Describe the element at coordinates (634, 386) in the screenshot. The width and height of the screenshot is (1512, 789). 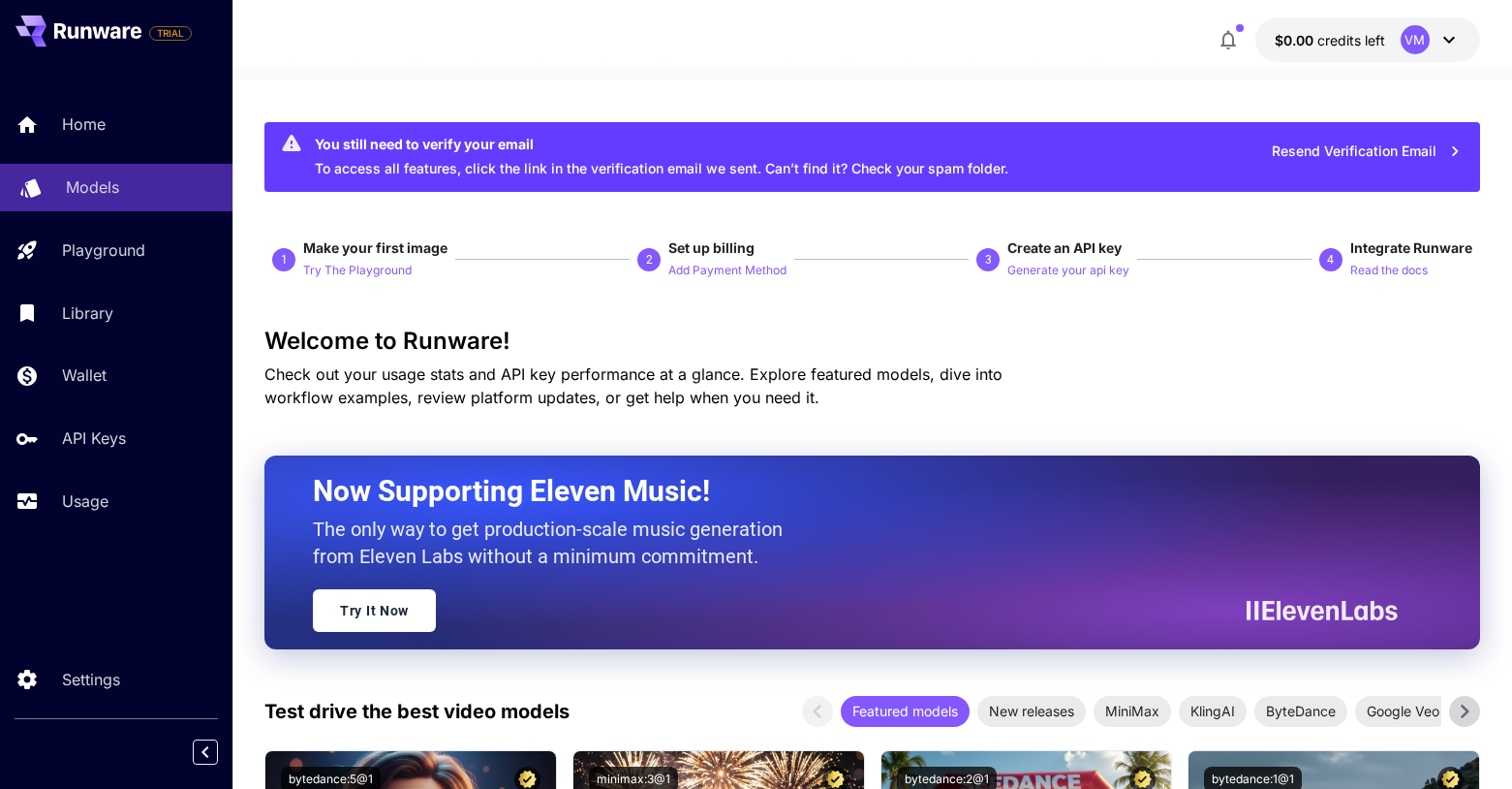
I see `span: Check out your usage stats and API key performance at a glance. Explore featured models, dive int...` at that location.